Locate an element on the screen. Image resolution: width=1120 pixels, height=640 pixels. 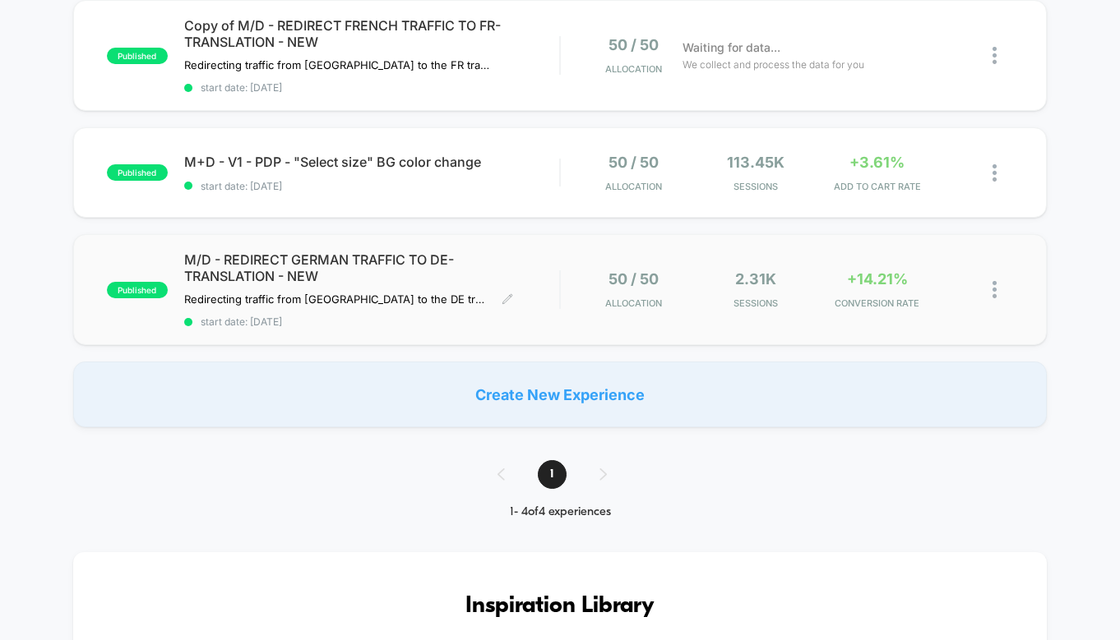
span: 113.45k is located at coordinates (755, 162).